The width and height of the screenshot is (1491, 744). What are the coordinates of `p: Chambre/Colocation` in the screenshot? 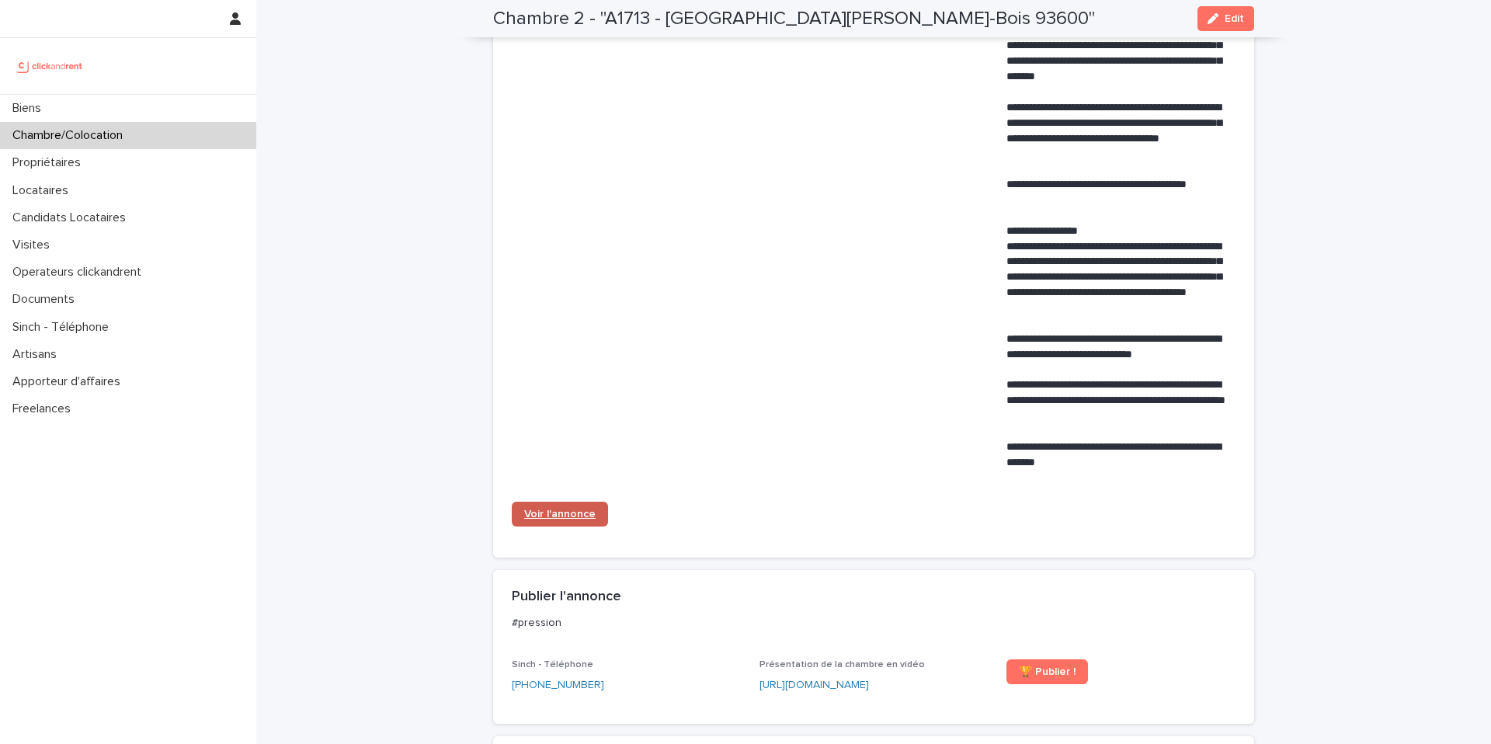 It's located at (71, 135).